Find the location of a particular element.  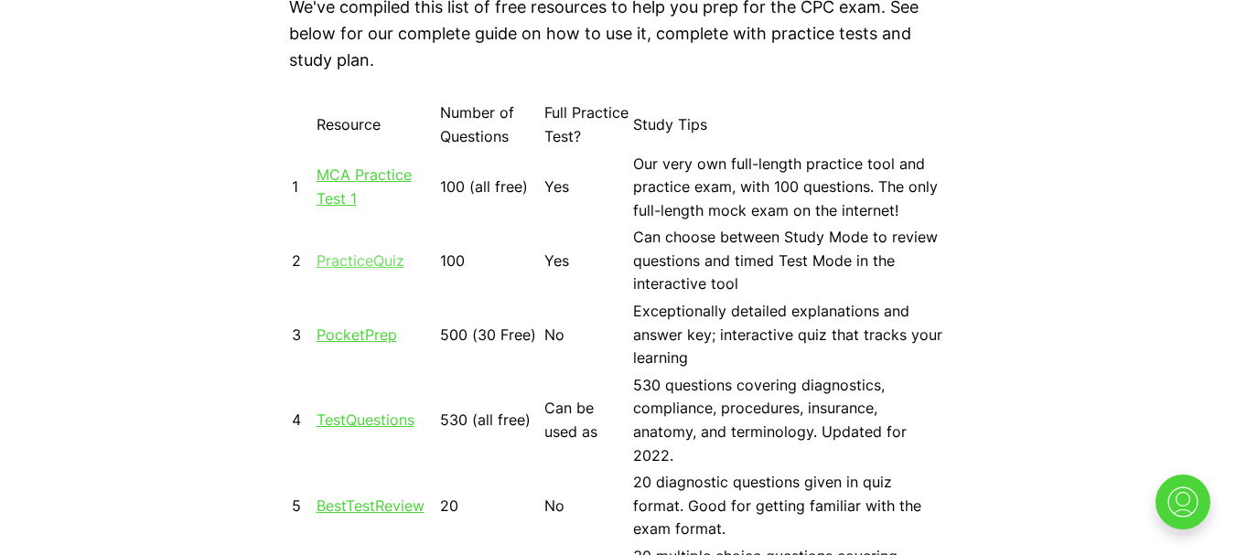

a: PracticeQuiz is located at coordinates (360, 261).